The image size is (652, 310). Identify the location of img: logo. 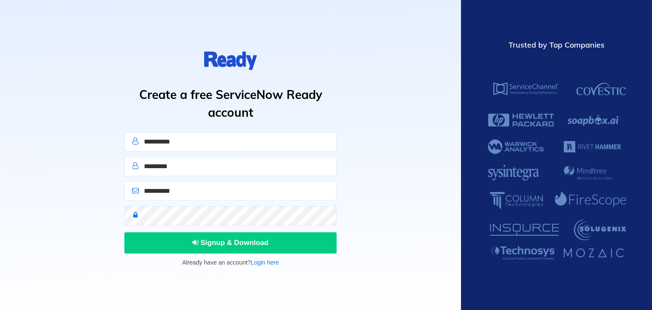
(231, 61).